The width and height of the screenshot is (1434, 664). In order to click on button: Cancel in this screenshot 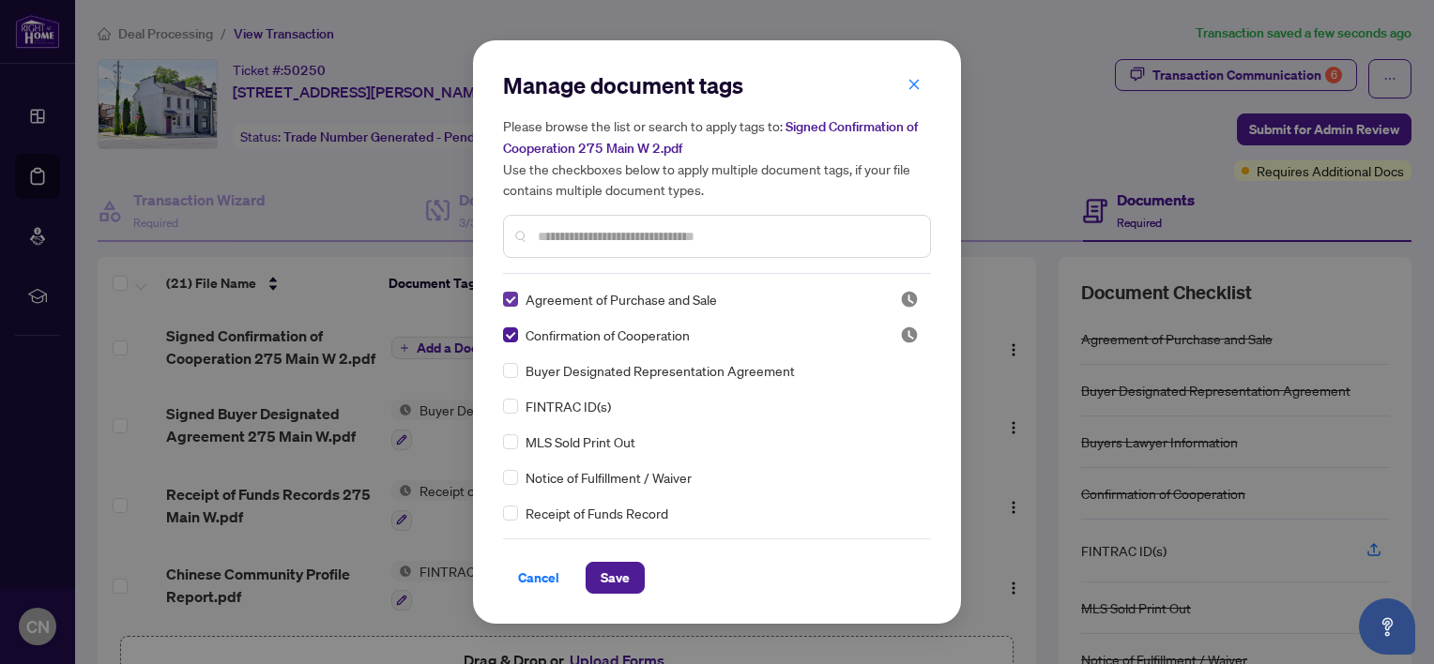, I will do `click(539, 578)`.